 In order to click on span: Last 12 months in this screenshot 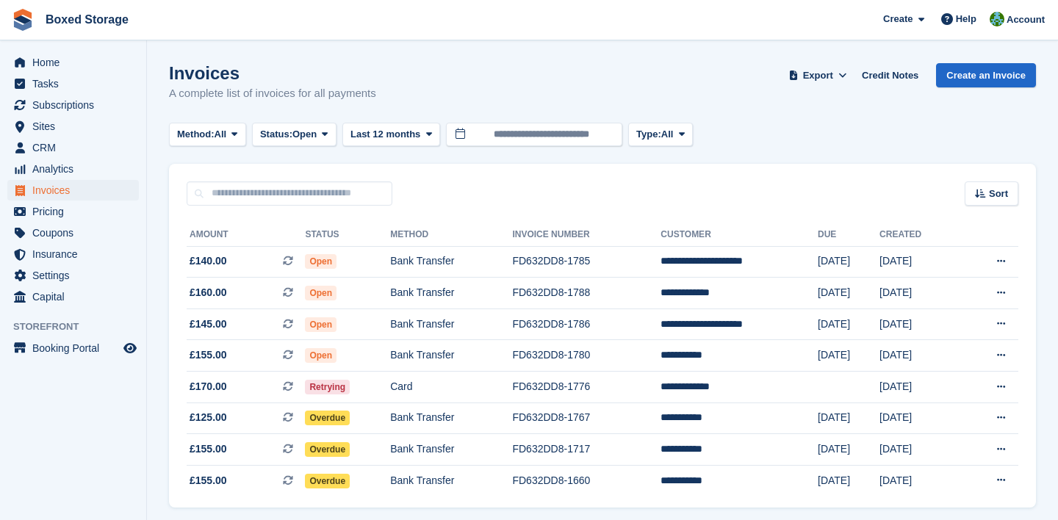, I will do `click(385, 134)`.